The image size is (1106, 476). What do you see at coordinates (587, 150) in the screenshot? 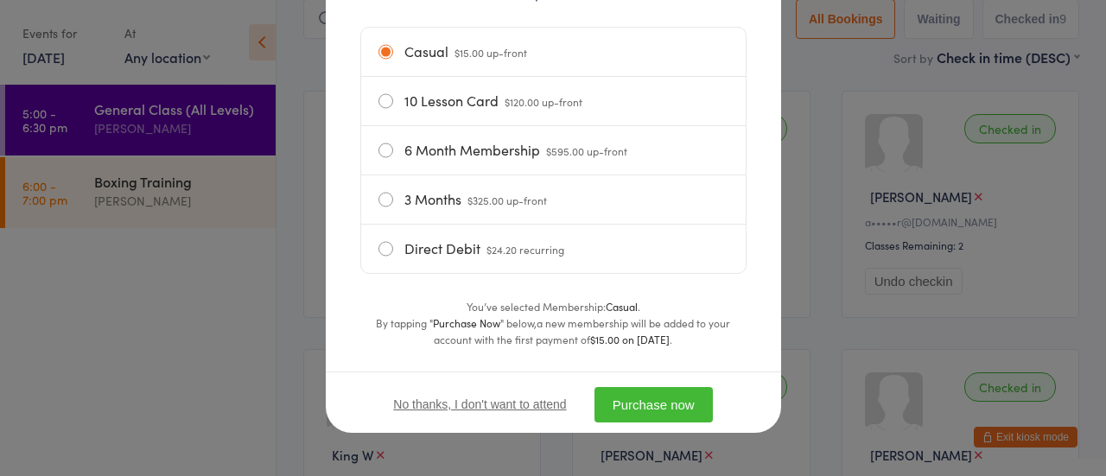
I see `span: $595.00 up-front` at bounding box center [587, 150].